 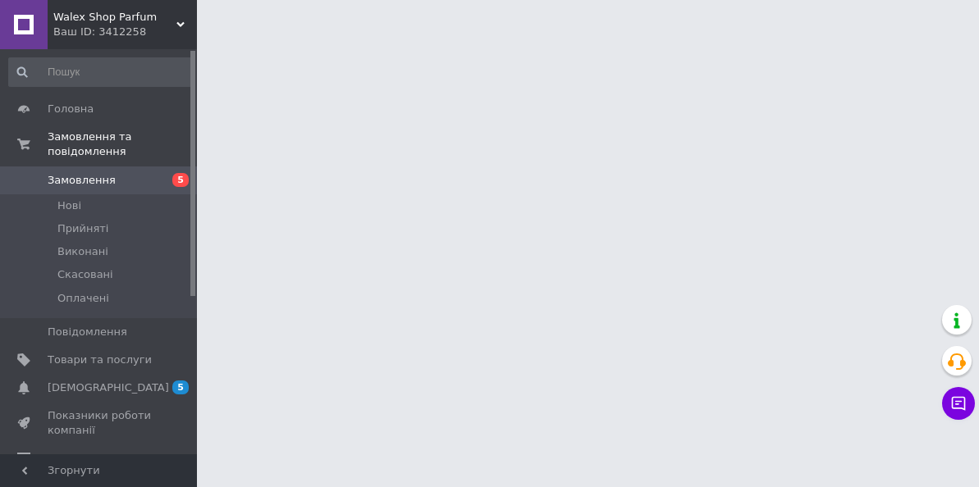 What do you see at coordinates (83, 252) in the screenshot?
I see `span: Виконані` at bounding box center [83, 252].